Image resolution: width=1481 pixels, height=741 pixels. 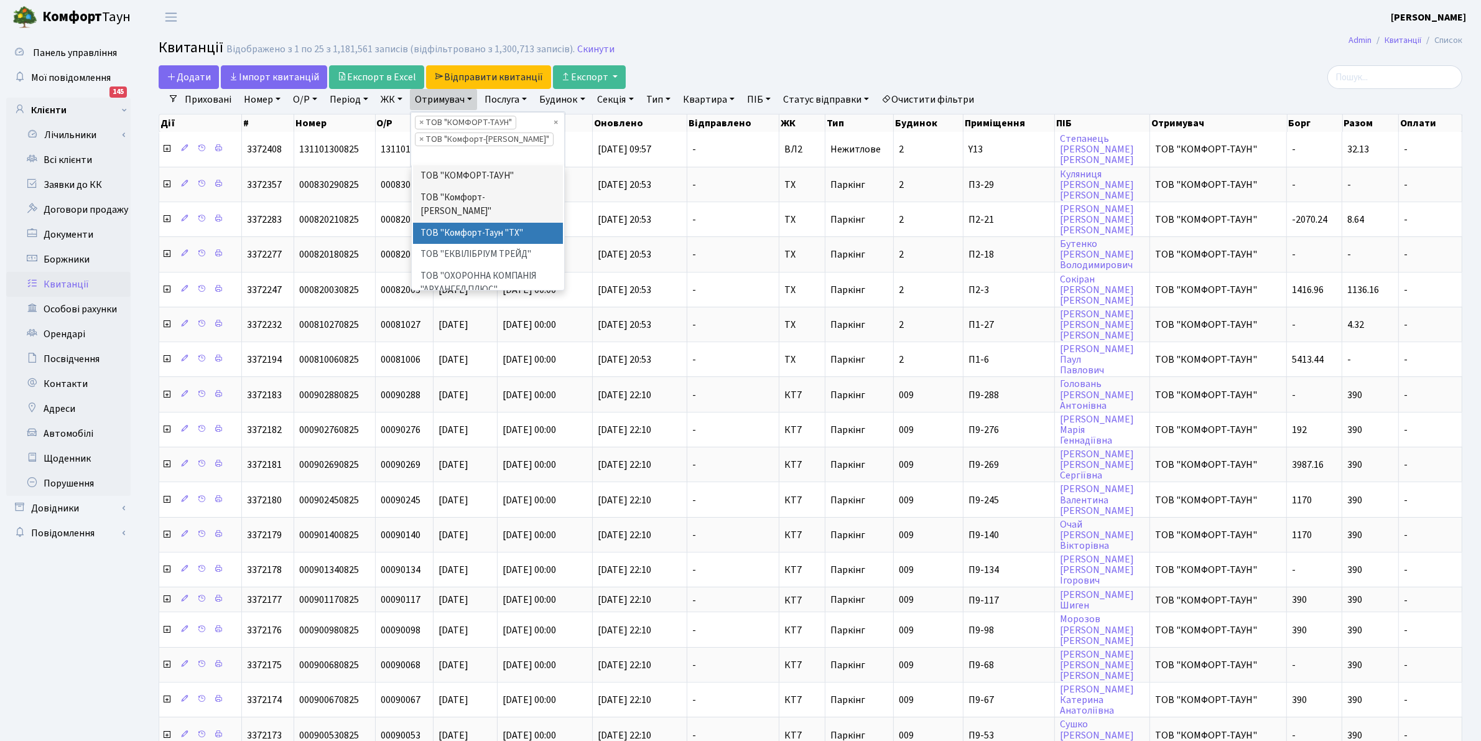 I want to click on span: 00090288, so click(x=401, y=395).